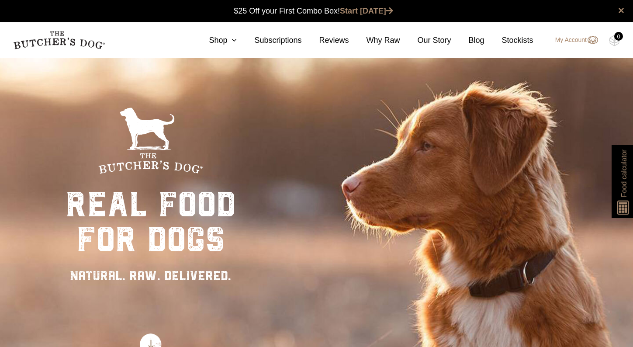 The width and height of the screenshot is (633, 347). What do you see at coordinates (214, 40) in the screenshot?
I see `a: Shop` at bounding box center [214, 40].